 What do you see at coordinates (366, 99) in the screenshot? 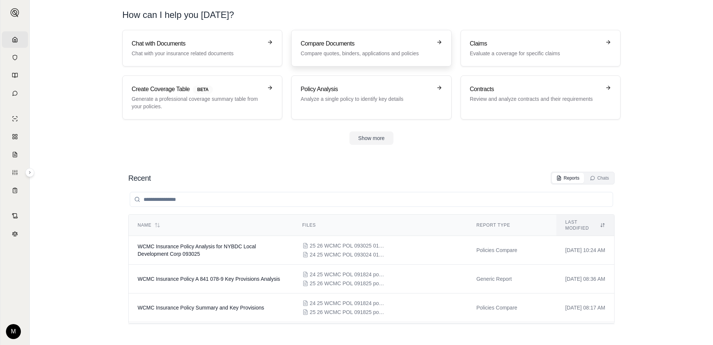
I see `p: Analyze a single policy to identify key details` at bounding box center [366, 99].